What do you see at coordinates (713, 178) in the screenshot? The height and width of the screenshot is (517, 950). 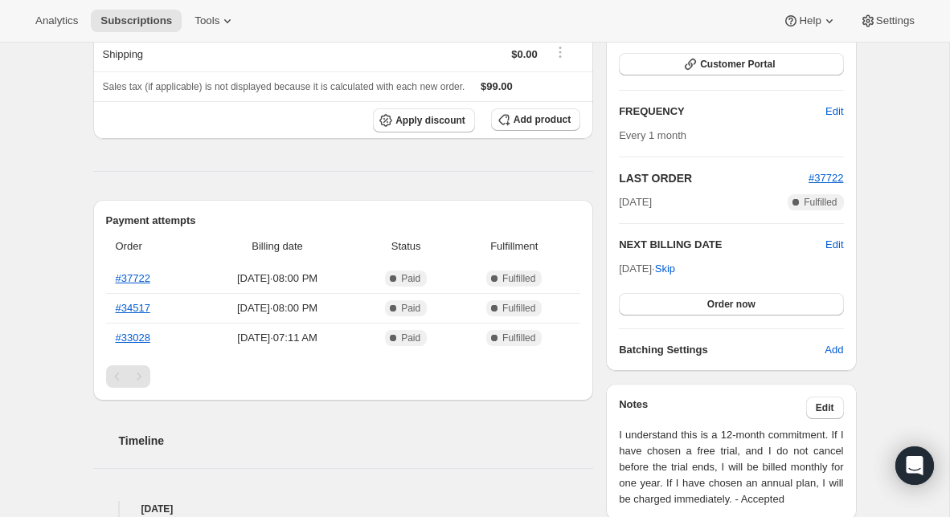 I see `h2: LAST ORDER` at bounding box center [713, 178].